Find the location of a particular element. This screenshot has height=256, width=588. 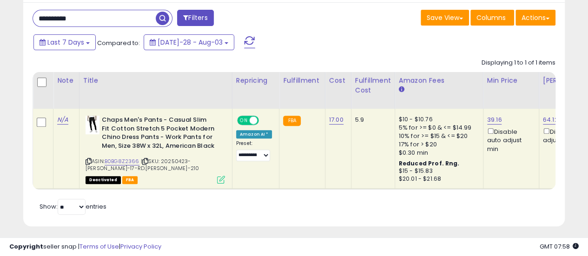

div: Amazon Fees is located at coordinates (439, 80).